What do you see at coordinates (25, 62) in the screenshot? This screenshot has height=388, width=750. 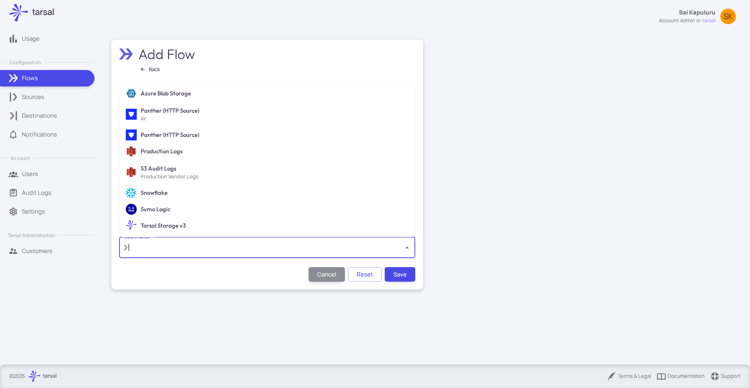 I see `p: Configuration` at bounding box center [25, 62].